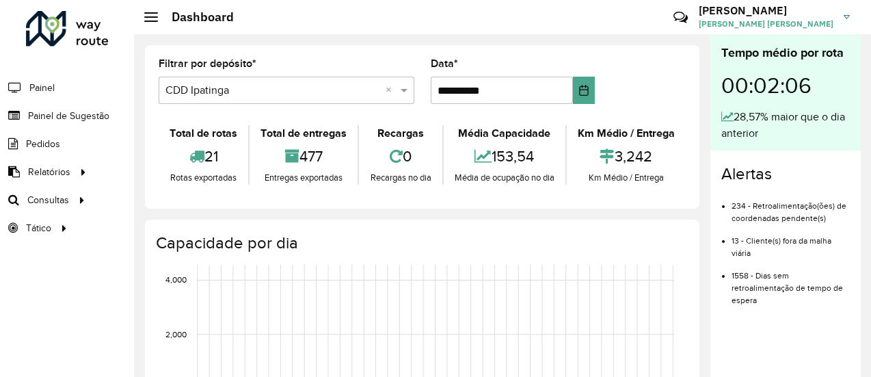 Image resolution: width=871 pixels, height=377 pixels. What do you see at coordinates (42, 88) in the screenshot?
I see `span: Painel` at bounding box center [42, 88].